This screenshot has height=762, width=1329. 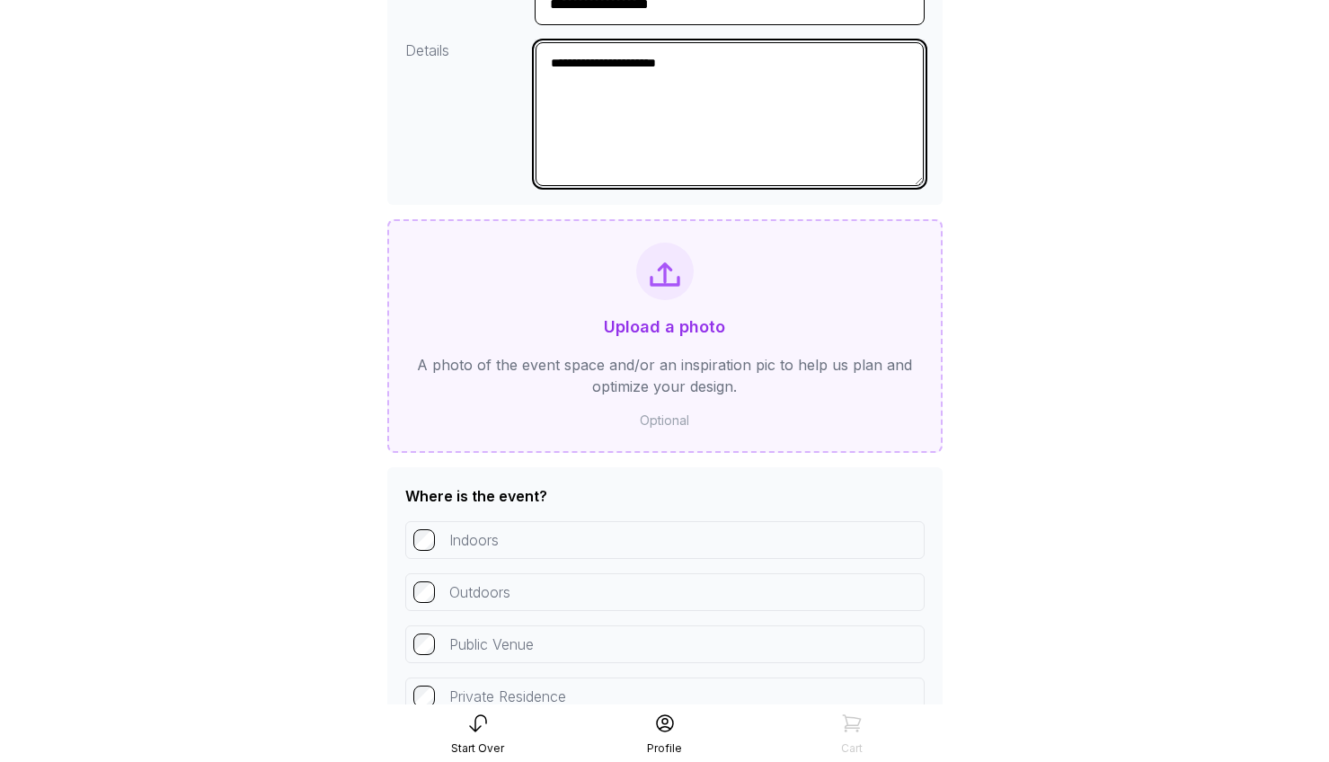 I want to click on div: Private Residence, so click(x=665, y=697).